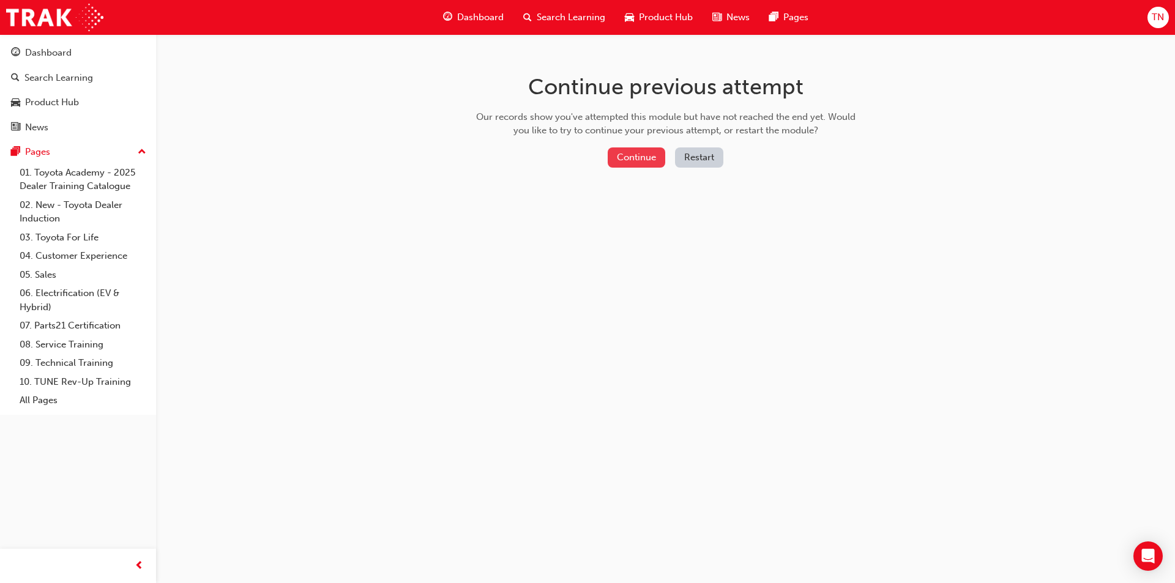 The width and height of the screenshot is (1175, 583). I want to click on h1: Continue previous attempt, so click(666, 87).